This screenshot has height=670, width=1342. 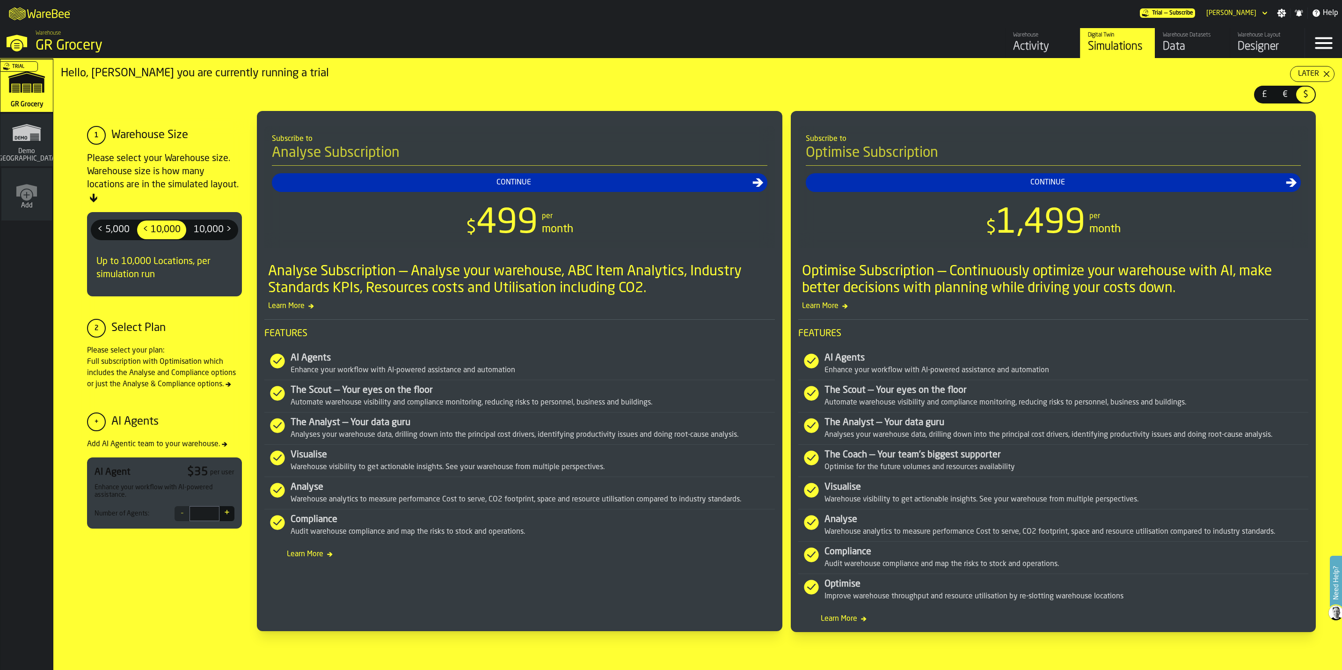 What do you see at coordinates (1066, 596) in the screenshot?
I see `div: Improve warehouse throughput and resource utilisation by re-slotting warehouse locations` at bounding box center [1066, 596].